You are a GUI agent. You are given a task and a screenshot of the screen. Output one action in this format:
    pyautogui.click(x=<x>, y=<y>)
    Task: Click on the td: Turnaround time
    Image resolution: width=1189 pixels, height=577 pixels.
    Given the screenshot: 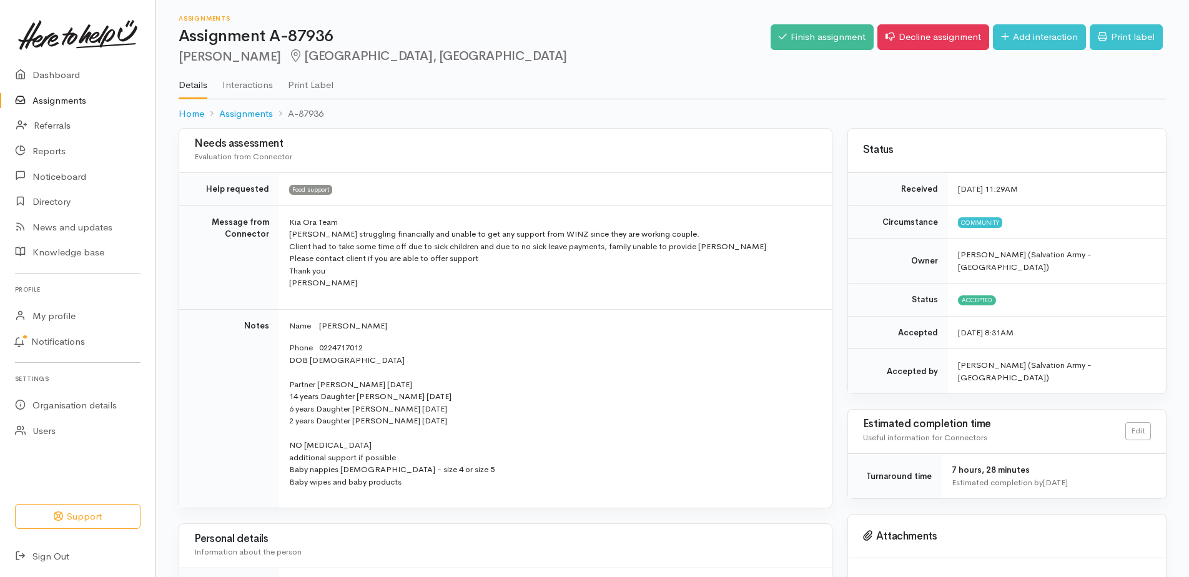 What is the action you would take?
    pyautogui.click(x=895, y=476)
    